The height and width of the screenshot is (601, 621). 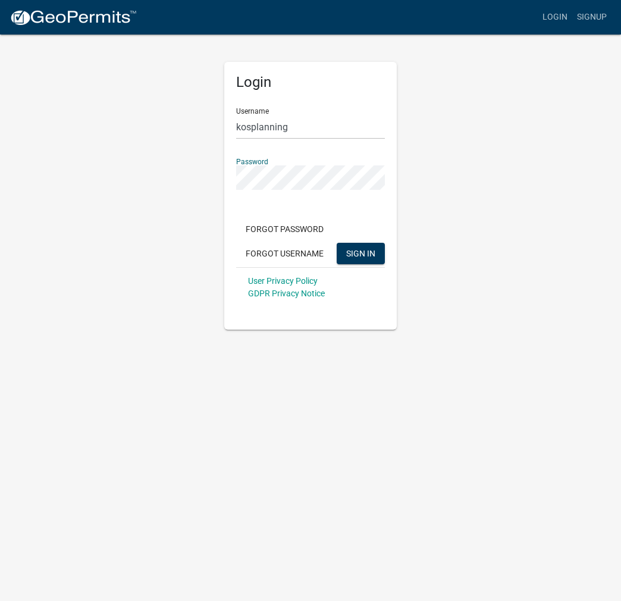 I want to click on a: Login, so click(x=555, y=17).